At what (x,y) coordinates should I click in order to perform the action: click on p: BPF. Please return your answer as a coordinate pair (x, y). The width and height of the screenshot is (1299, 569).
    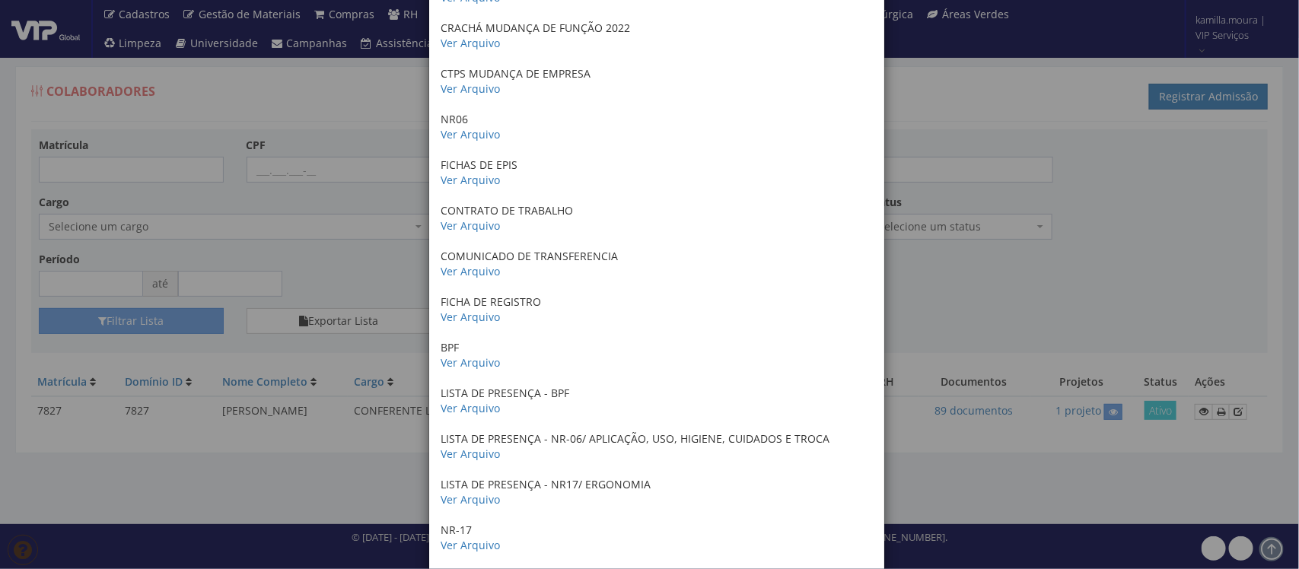
    Looking at the image, I should click on (657, 355).